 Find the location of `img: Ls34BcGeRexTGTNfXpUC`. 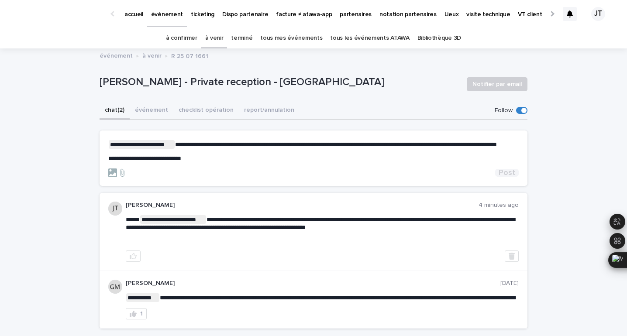

img: Ls34BcGeRexTGTNfXpUC is located at coordinates (60, 14).